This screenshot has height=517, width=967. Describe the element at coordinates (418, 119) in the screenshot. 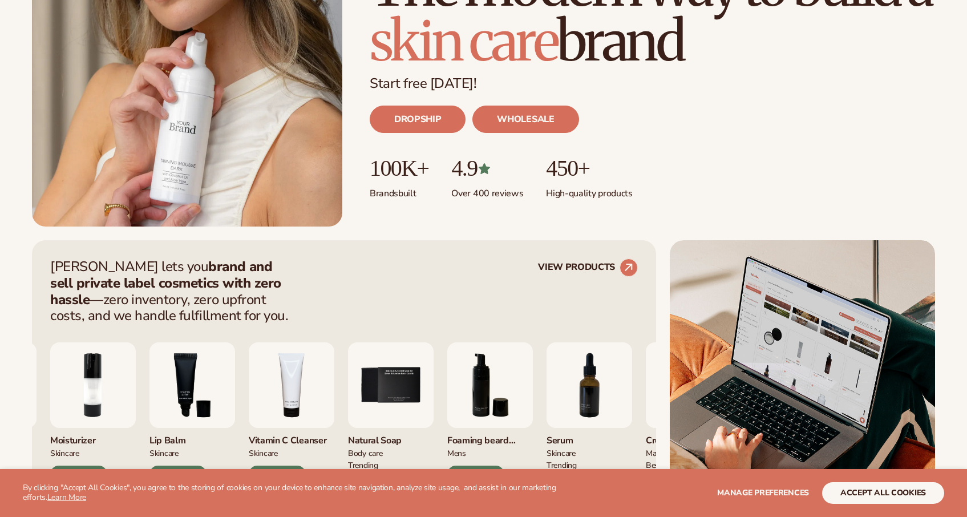

I see `a: DROPSHIP` at that location.